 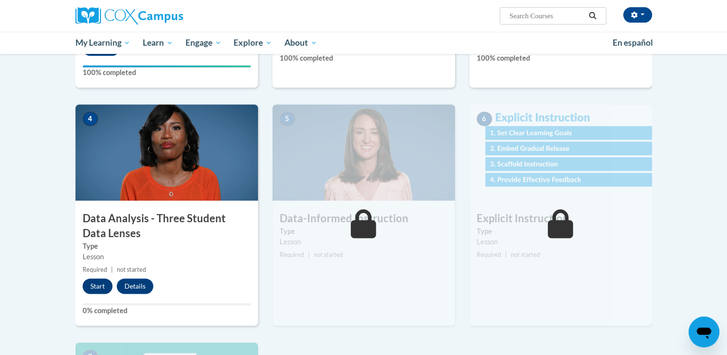 What do you see at coordinates (158, 43) in the screenshot?
I see `a: Learn` at bounding box center [158, 43].